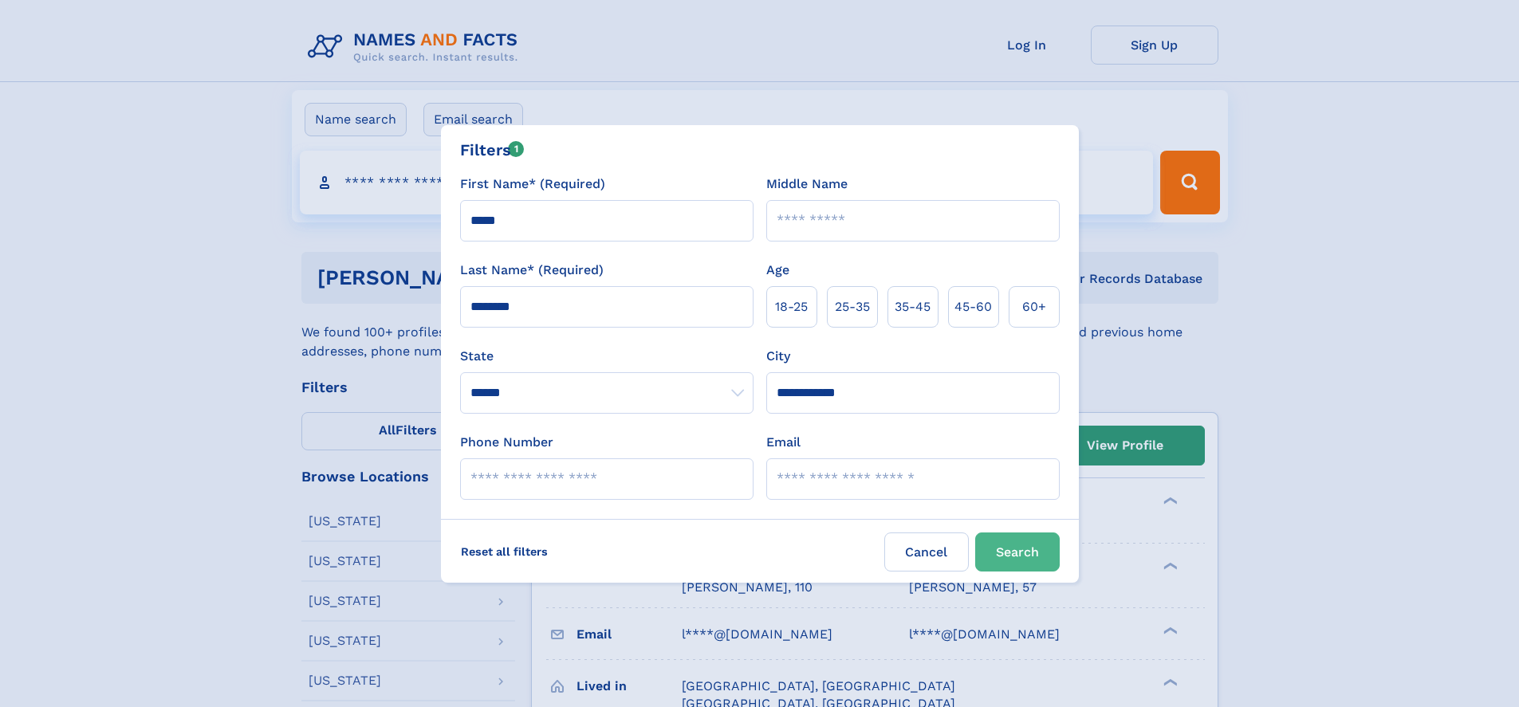 The image size is (1519, 707). What do you see at coordinates (532, 270) in the screenshot?
I see `label: Last Name* (Required)` at bounding box center [532, 270].